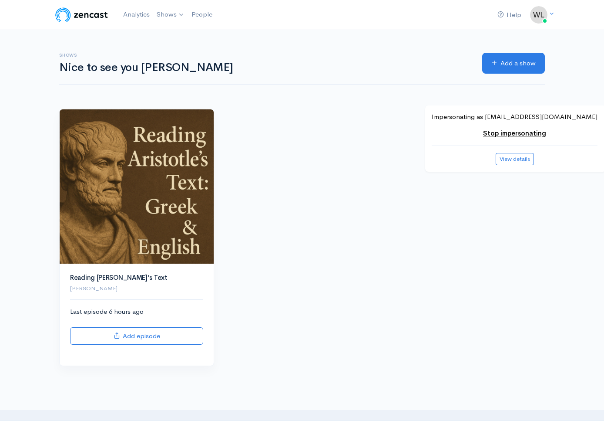  I want to click on div: Last episode 6 hours ago, so click(137, 325).